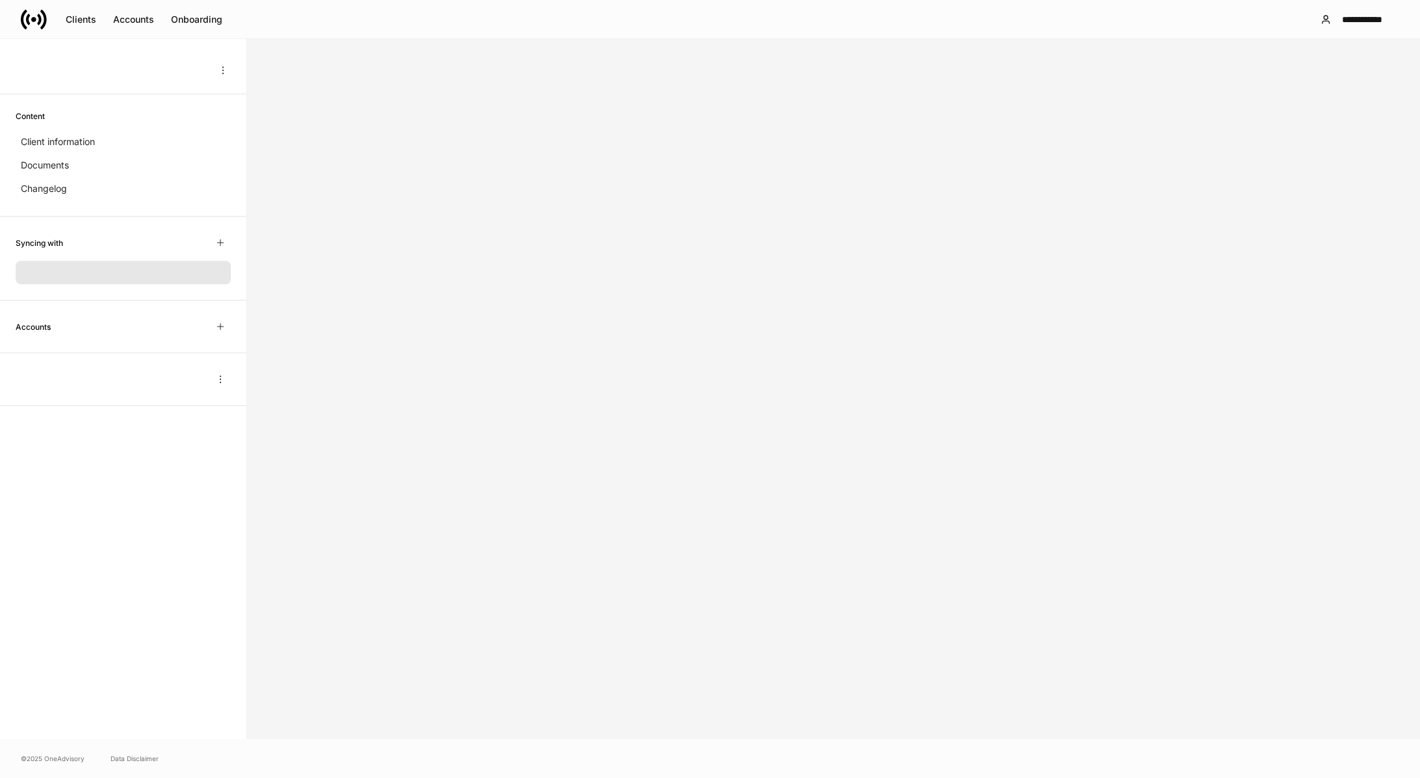 The width and height of the screenshot is (1420, 778). Describe the element at coordinates (44, 189) in the screenshot. I see `p: Changelog` at that location.